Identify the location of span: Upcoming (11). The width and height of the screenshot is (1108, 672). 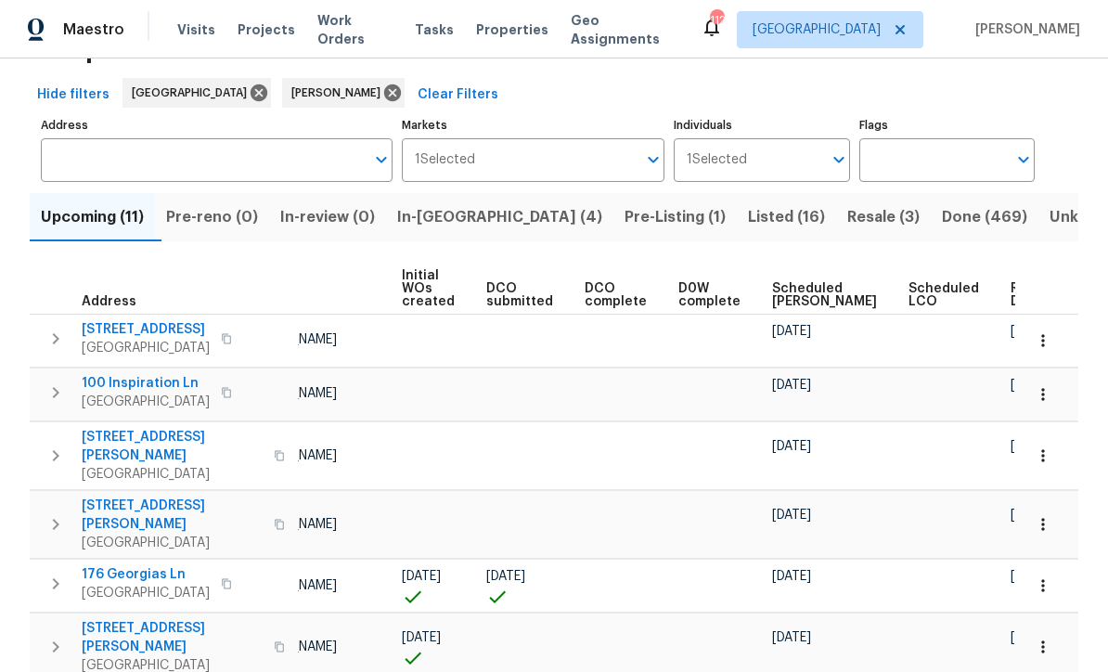
(92, 217).